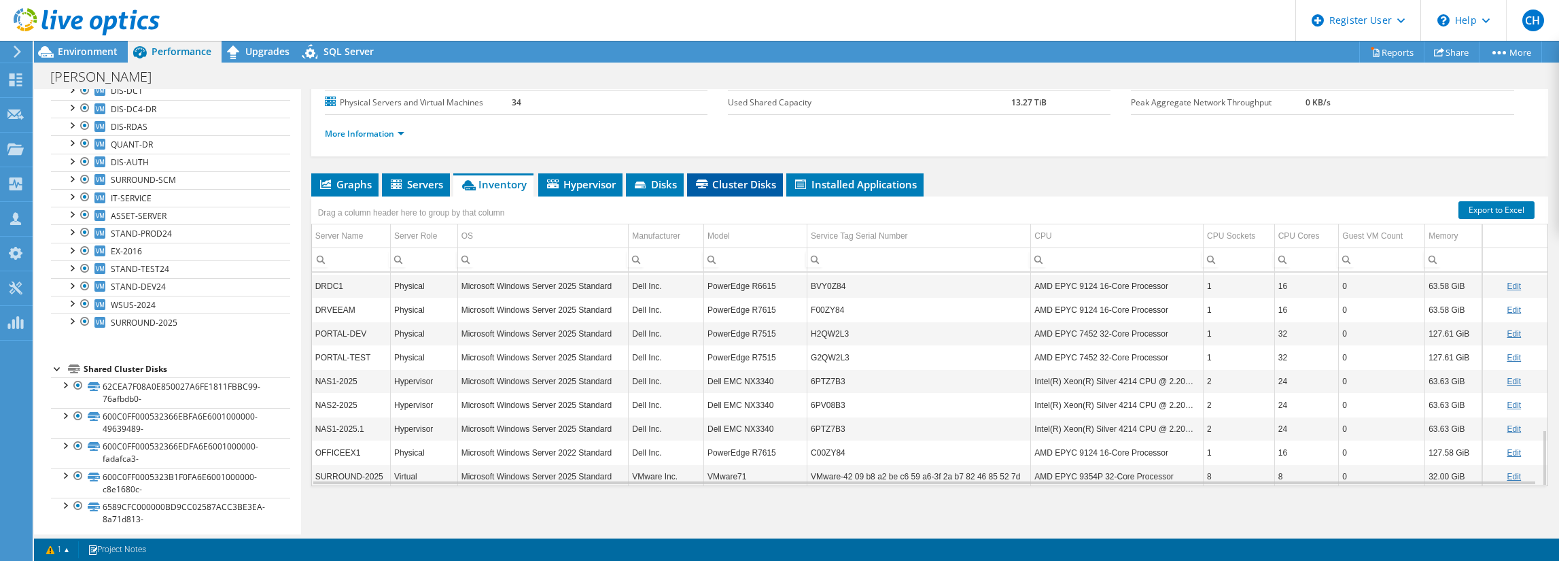  What do you see at coordinates (1454, 236) in the screenshot?
I see `td: Memory Column` at bounding box center [1454, 236].